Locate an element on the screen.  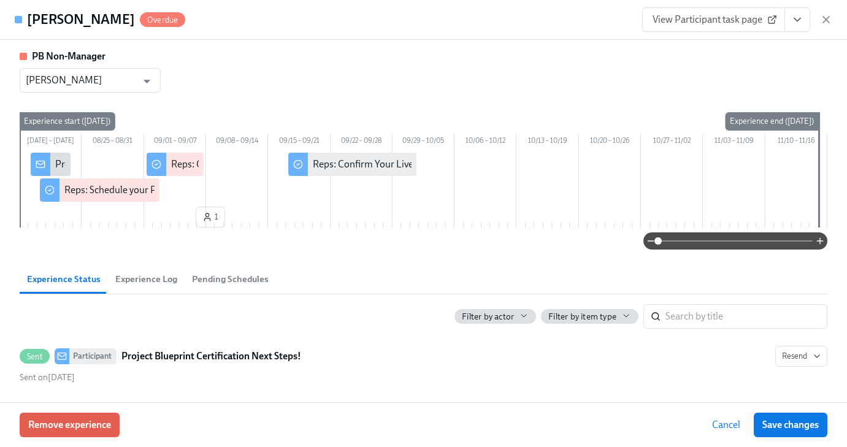
span: Pending Schedules is located at coordinates (230, 279).